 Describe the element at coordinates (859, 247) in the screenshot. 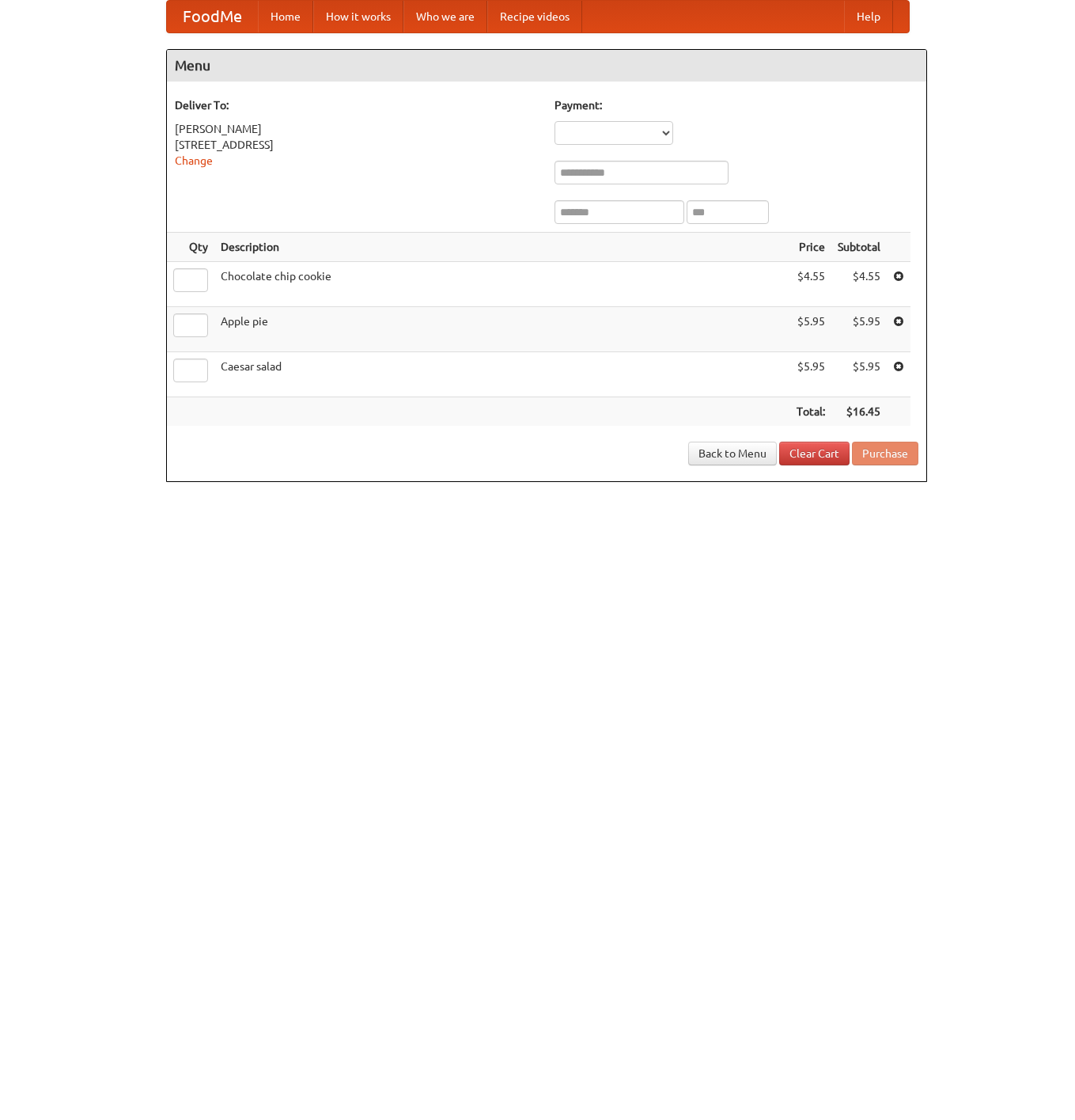

I see `th: Subtotal` at that location.